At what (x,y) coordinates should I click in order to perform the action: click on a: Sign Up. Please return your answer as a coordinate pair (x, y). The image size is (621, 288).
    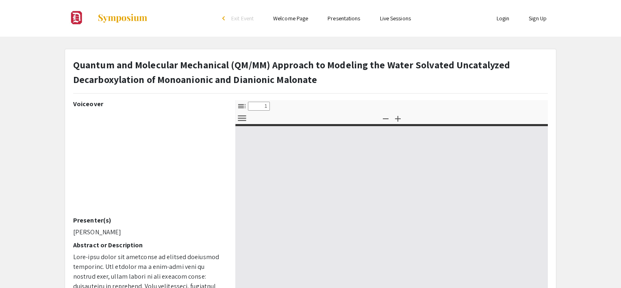
    Looking at the image, I should click on (537, 18).